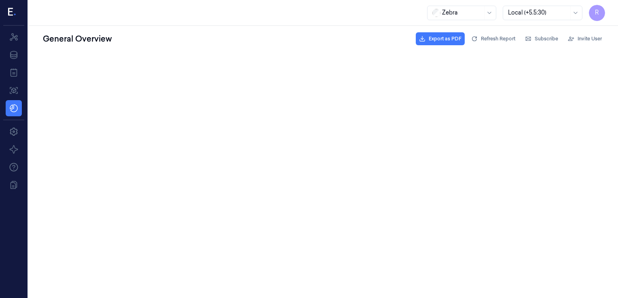 The image size is (618, 298). Describe the element at coordinates (597, 13) in the screenshot. I see `button: R` at that location.